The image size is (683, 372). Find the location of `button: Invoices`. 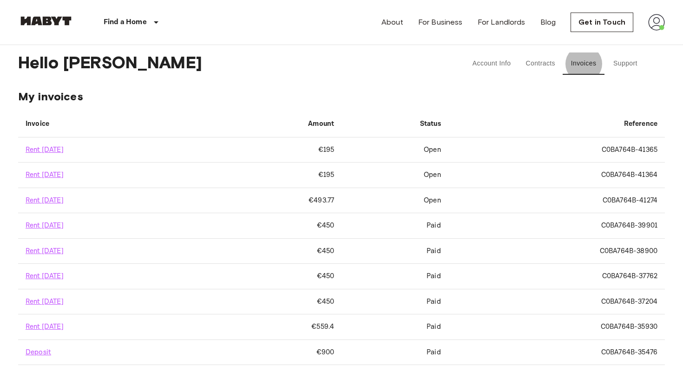

button: Invoices is located at coordinates (583, 64).